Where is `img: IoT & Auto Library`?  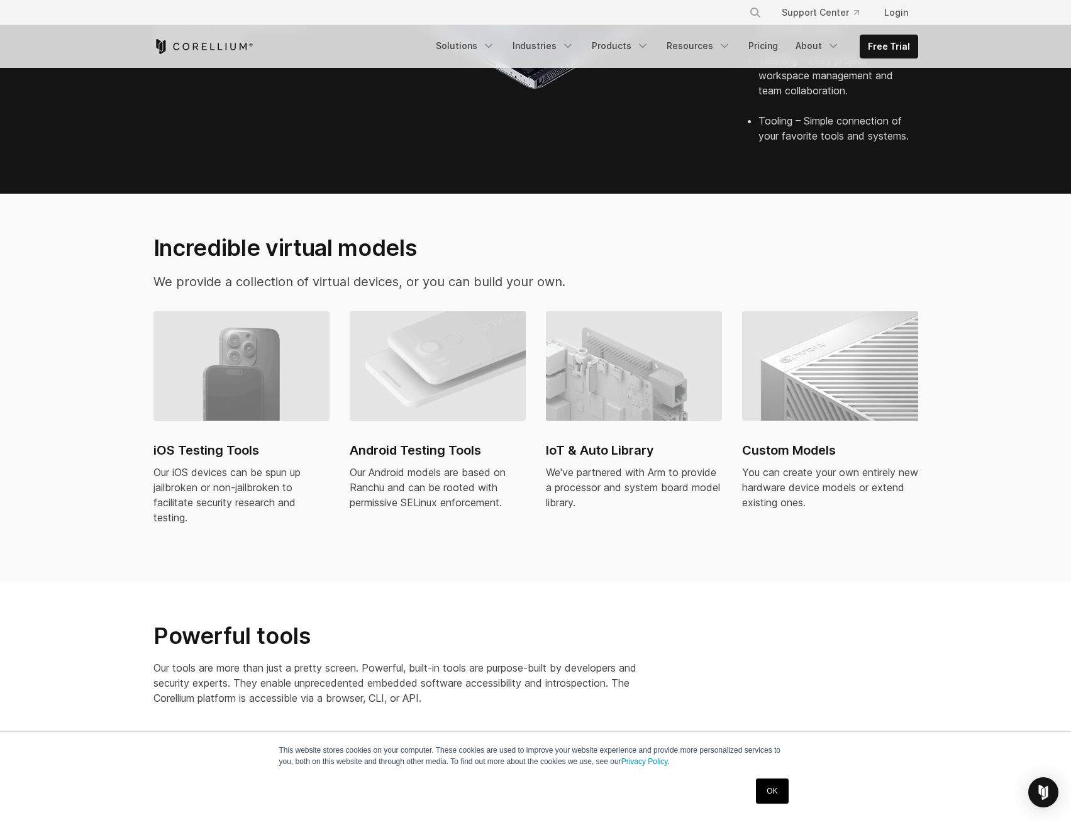 img: IoT & Auto Library is located at coordinates (634, 366).